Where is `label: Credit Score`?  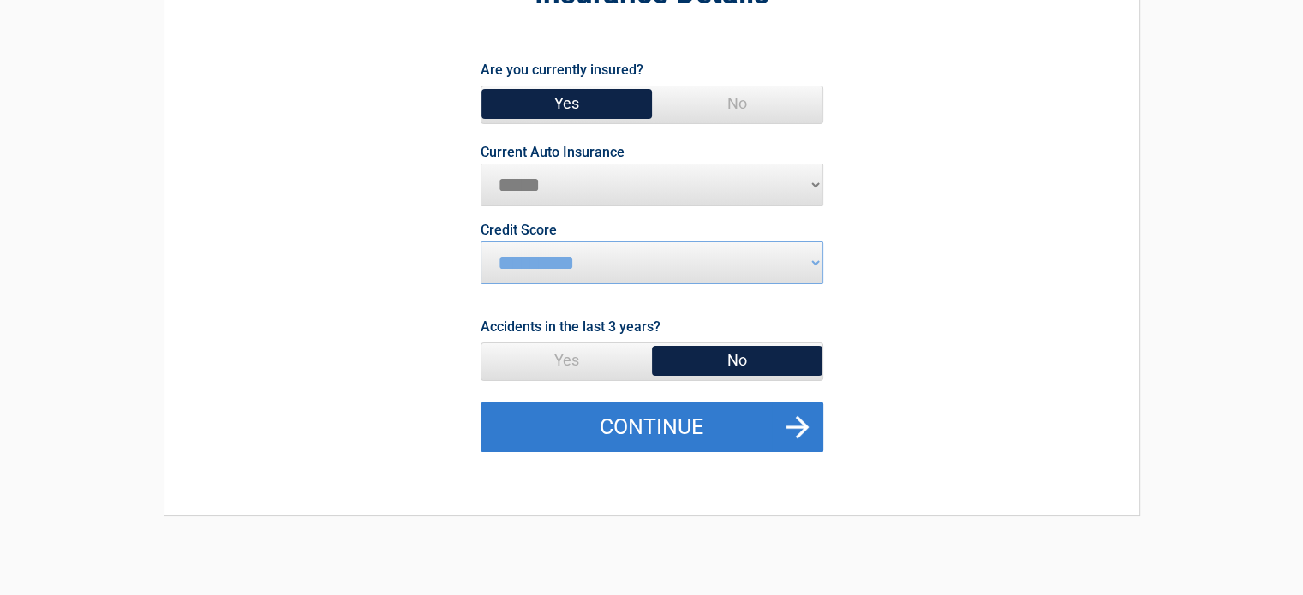
label: Credit Score is located at coordinates (518, 230).